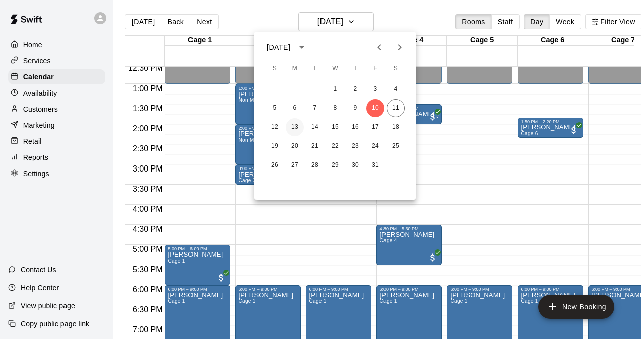 This screenshot has height=339, width=641. Describe the element at coordinates (395, 127) in the screenshot. I see `button: 18` at that location.